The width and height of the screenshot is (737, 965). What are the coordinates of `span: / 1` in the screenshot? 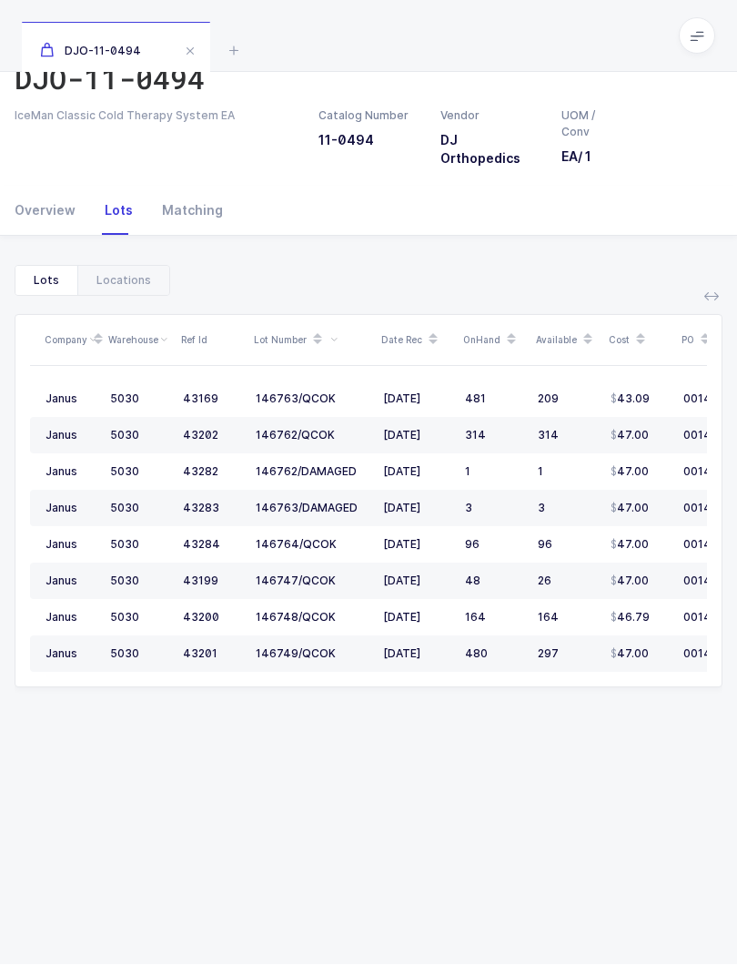 It's located at (584, 157).